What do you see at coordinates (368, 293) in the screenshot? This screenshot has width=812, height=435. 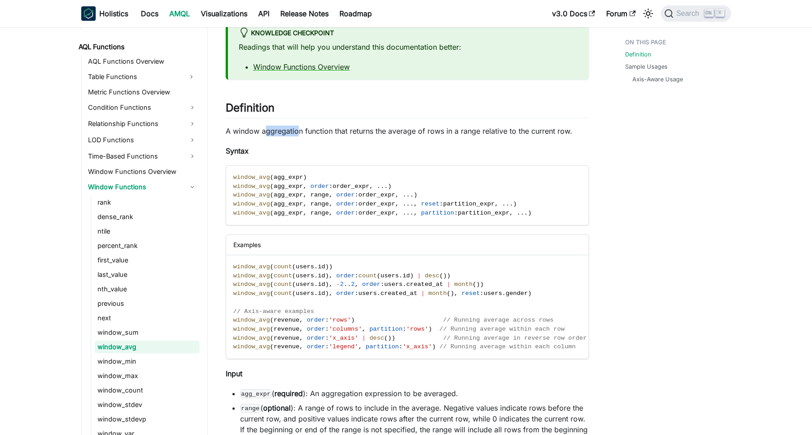 I see `span: users` at bounding box center [368, 293].